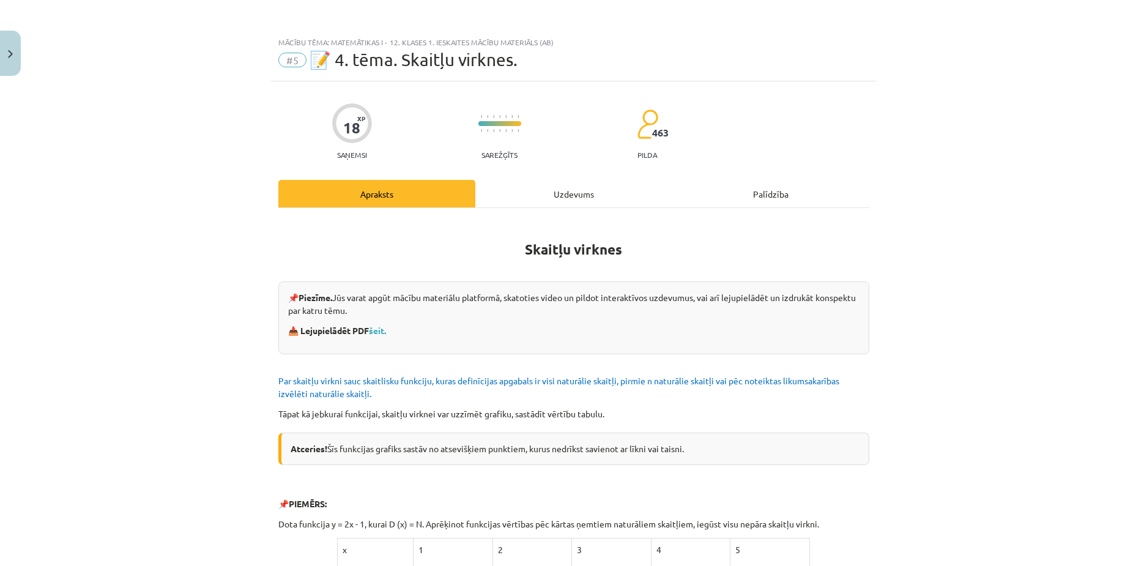  I want to click on strong: Piezīme., so click(315, 297).